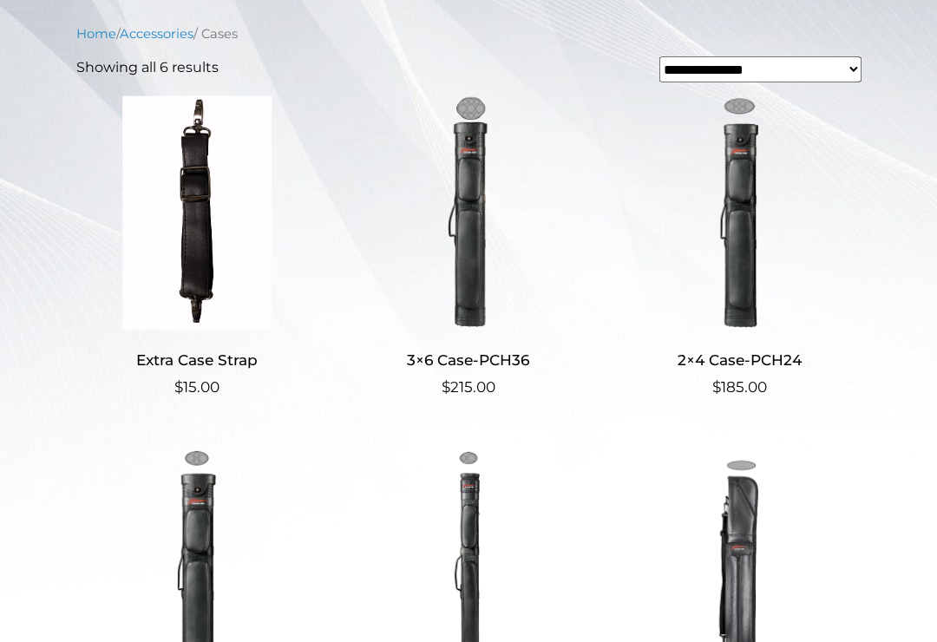 This screenshot has width=937, height=642. I want to click on a: Home, so click(96, 34).